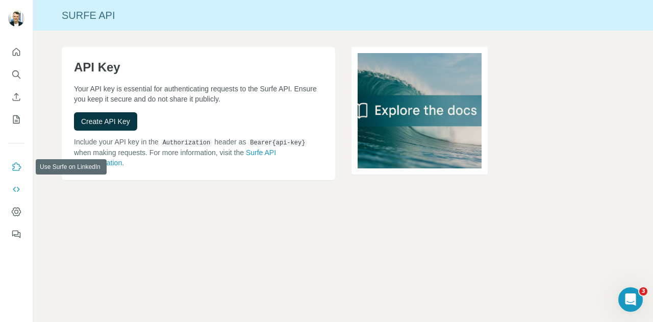 Image resolution: width=653 pixels, height=322 pixels. Describe the element at coordinates (278, 143) in the screenshot. I see `code: Bearer {api-key}` at that location.